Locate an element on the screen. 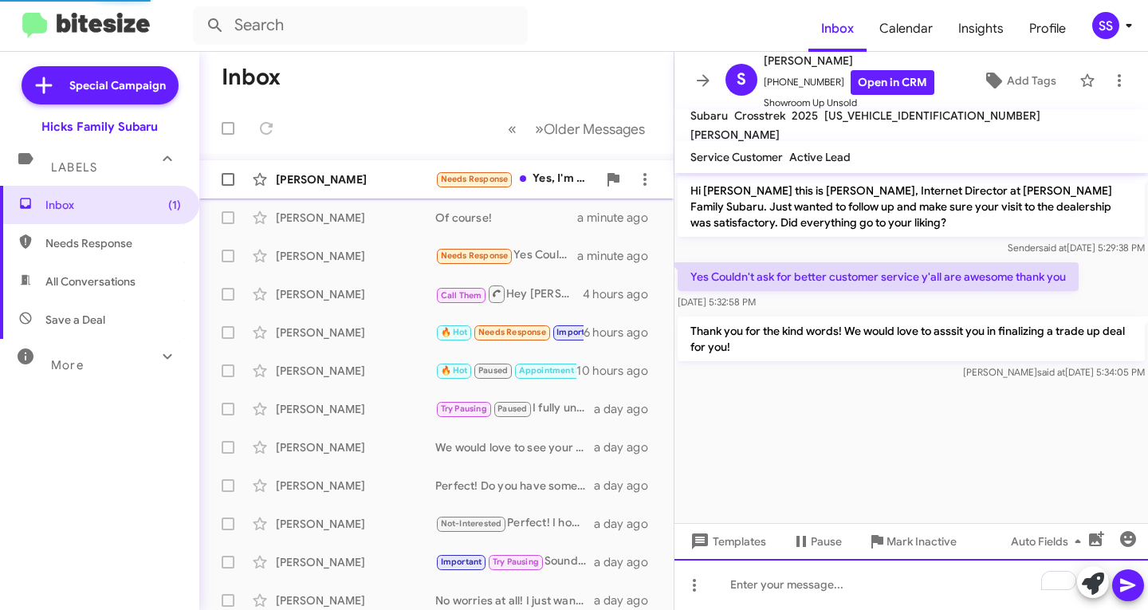  div: Yes Couldn't ask for better customer service y'all are awesome thank you is located at coordinates (506, 255).